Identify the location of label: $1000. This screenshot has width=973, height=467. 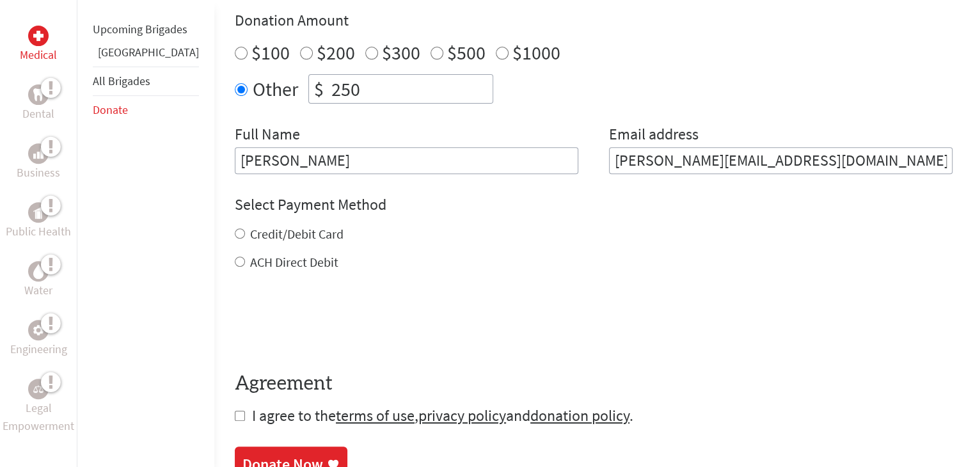
(536, 52).